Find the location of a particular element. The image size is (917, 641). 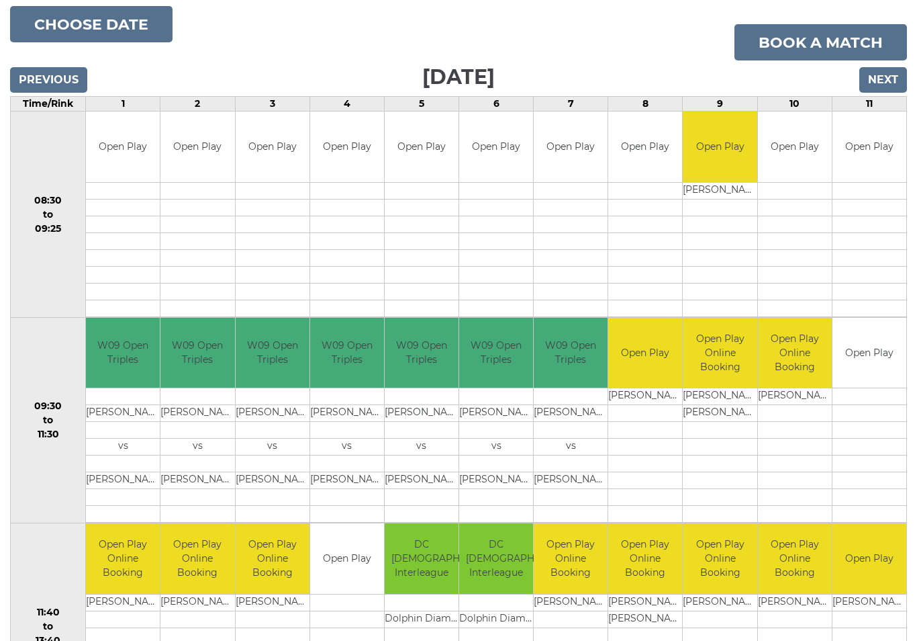

input: Previous is located at coordinates (48, 81).